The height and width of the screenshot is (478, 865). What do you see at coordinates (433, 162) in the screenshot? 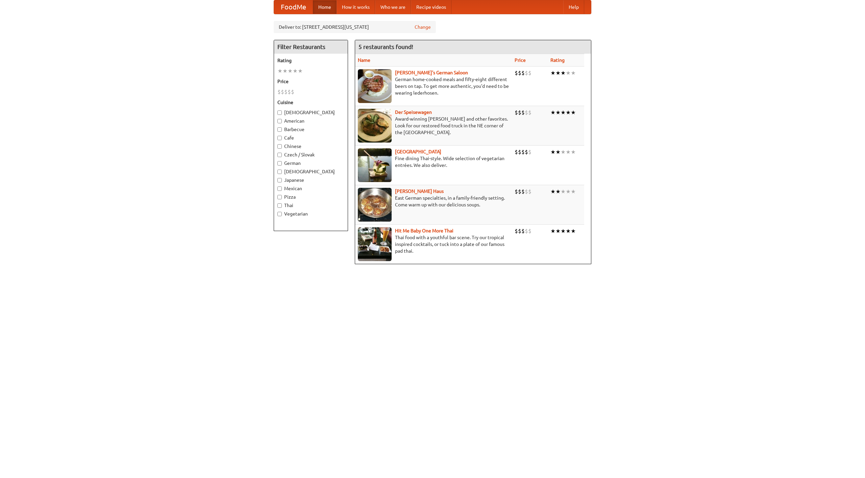
I see `p: Fine dining Thai-style. Wide selection of vegetarian entrées. We also deliver.` at bounding box center [433, 162].